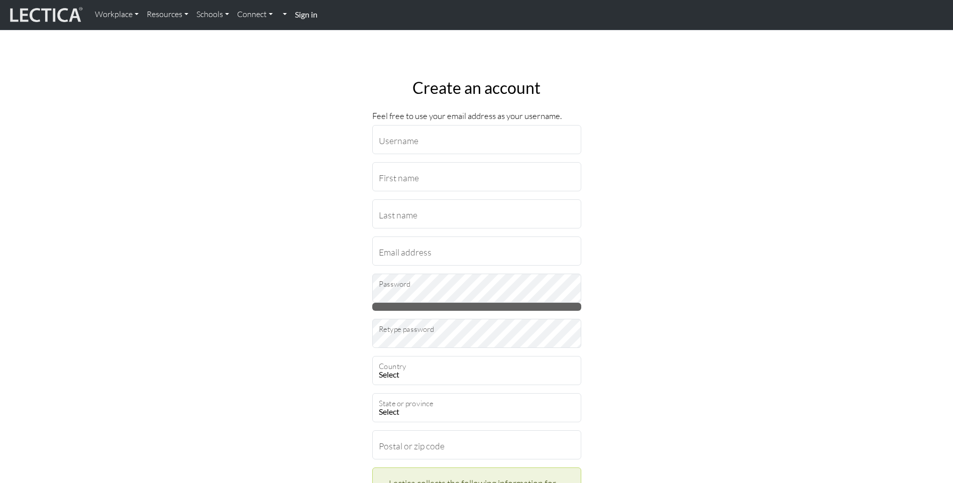  I want to click on a: Connect, so click(255, 15).